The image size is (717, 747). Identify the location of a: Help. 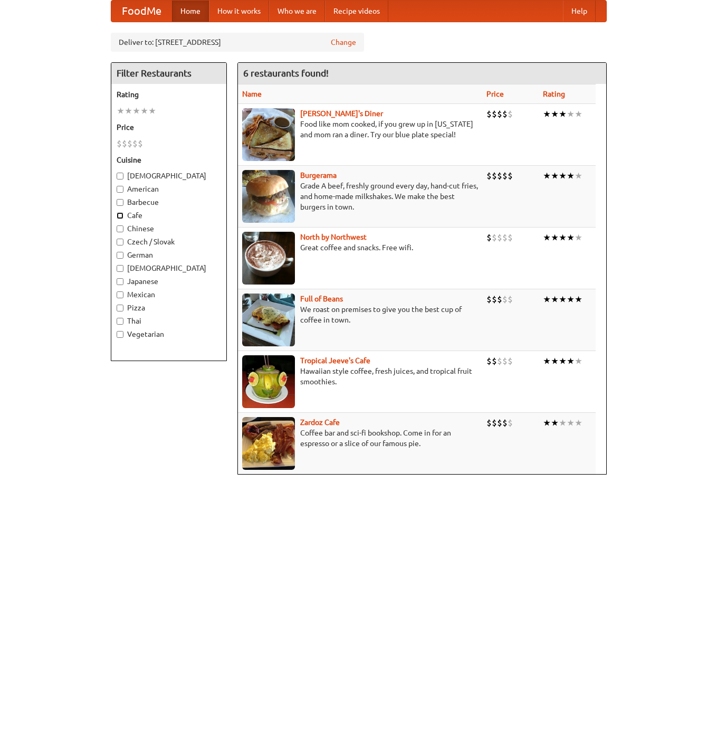
(579, 11).